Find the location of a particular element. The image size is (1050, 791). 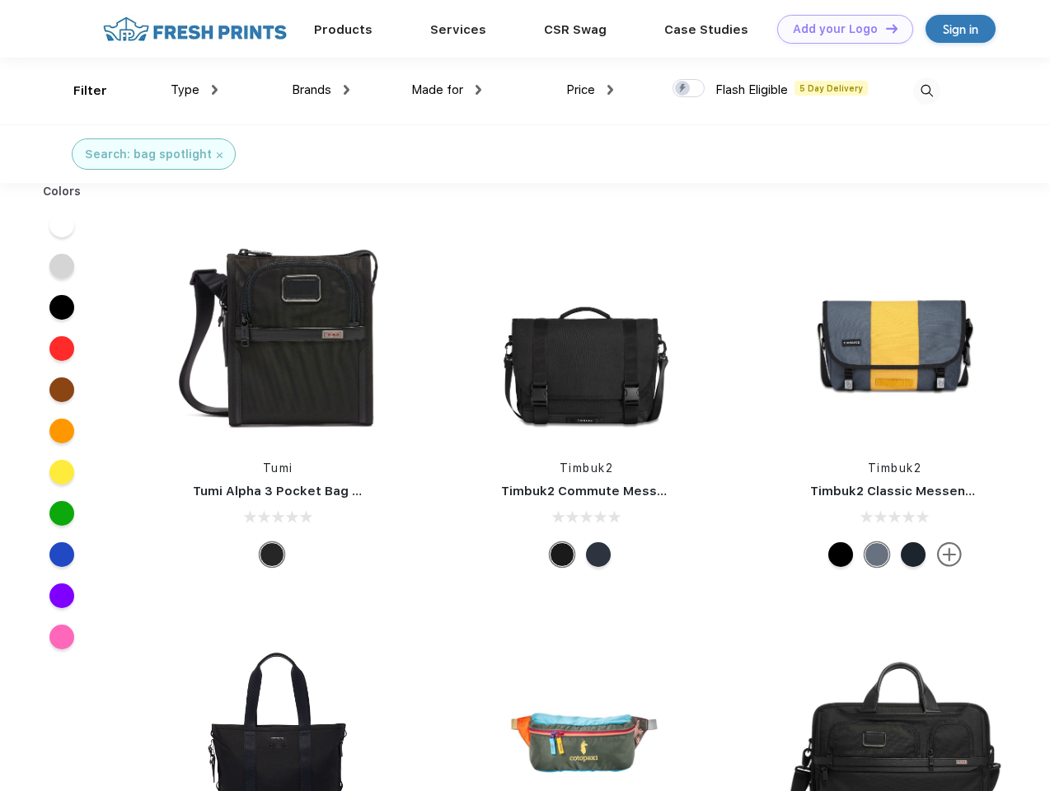

a: Timbuk2 Classic Messenger Bag is located at coordinates (912, 491).